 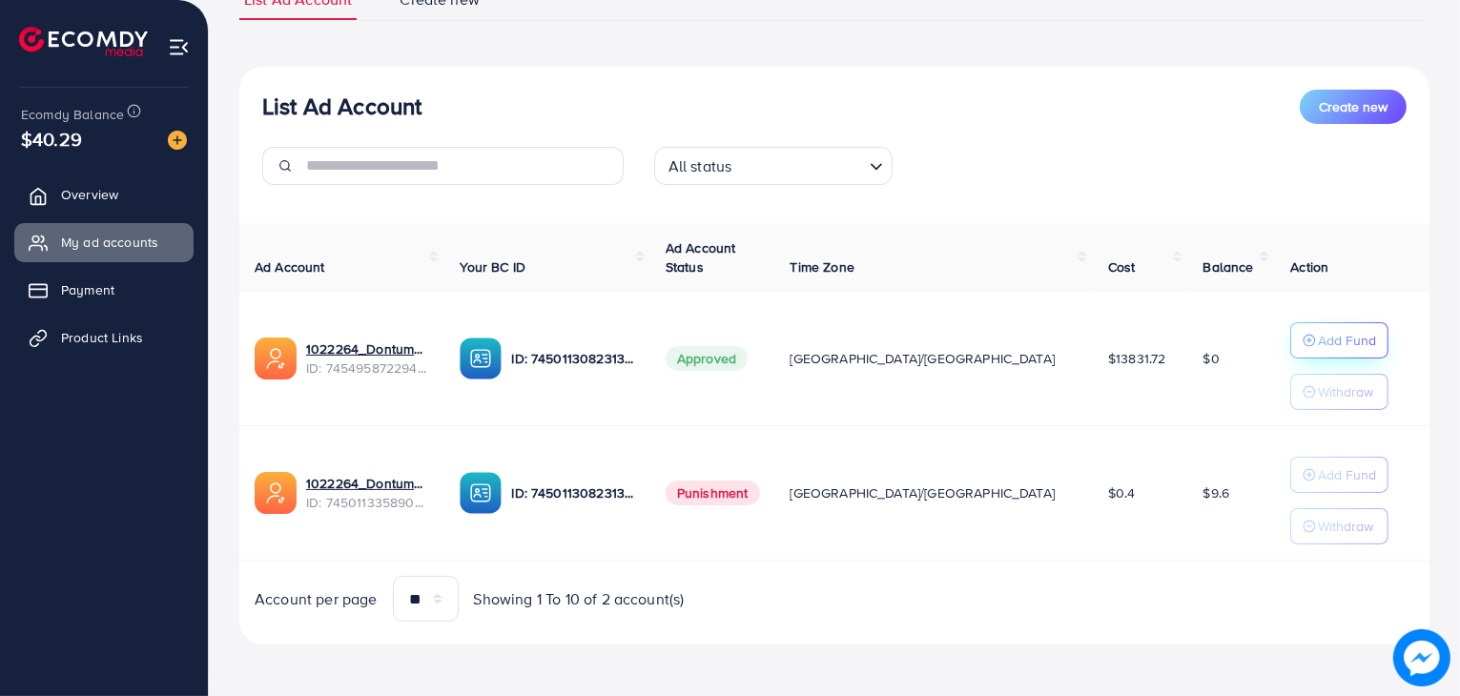 What do you see at coordinates (341, 106) in the screenshot?
I see `h3: List Ad Account` at bounding box center [341, 106].